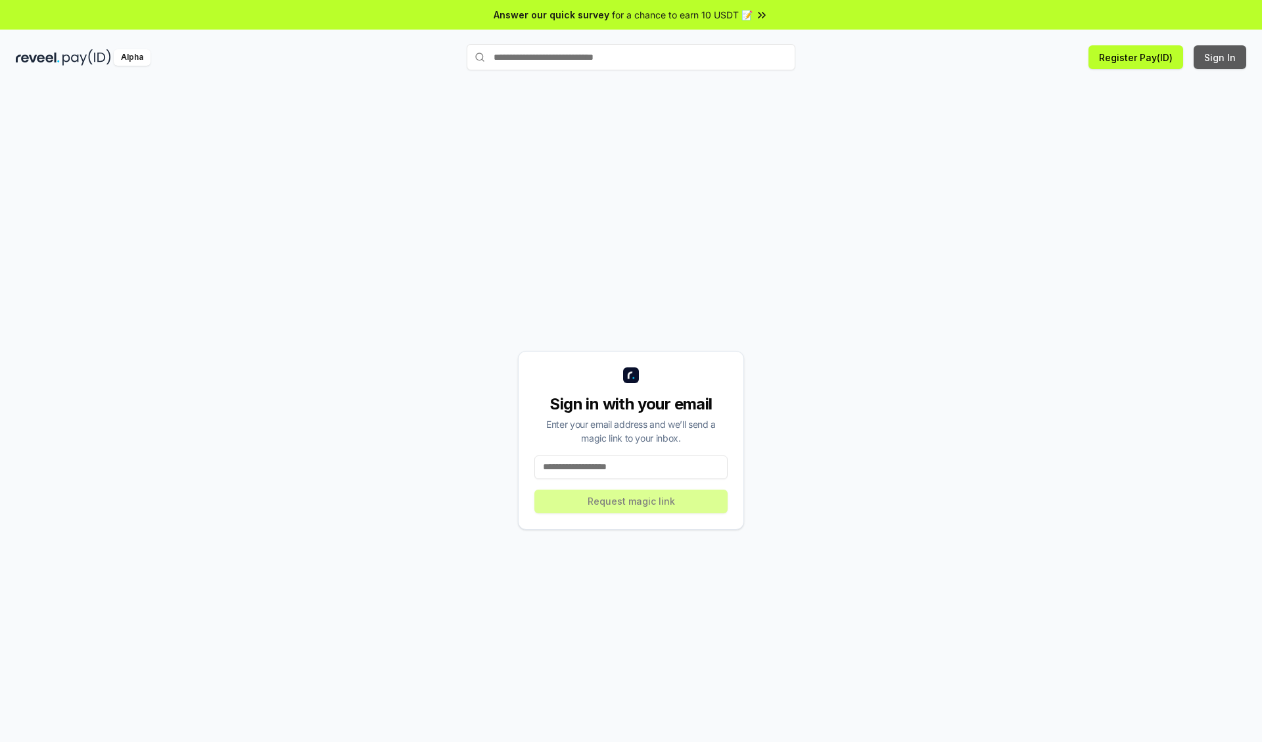  I want to click on div: Alpha, so click(132, 57).